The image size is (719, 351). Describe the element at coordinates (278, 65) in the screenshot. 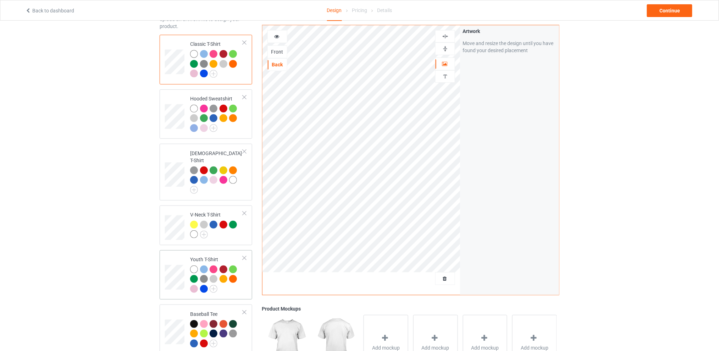

I see `div: Back` at that location.